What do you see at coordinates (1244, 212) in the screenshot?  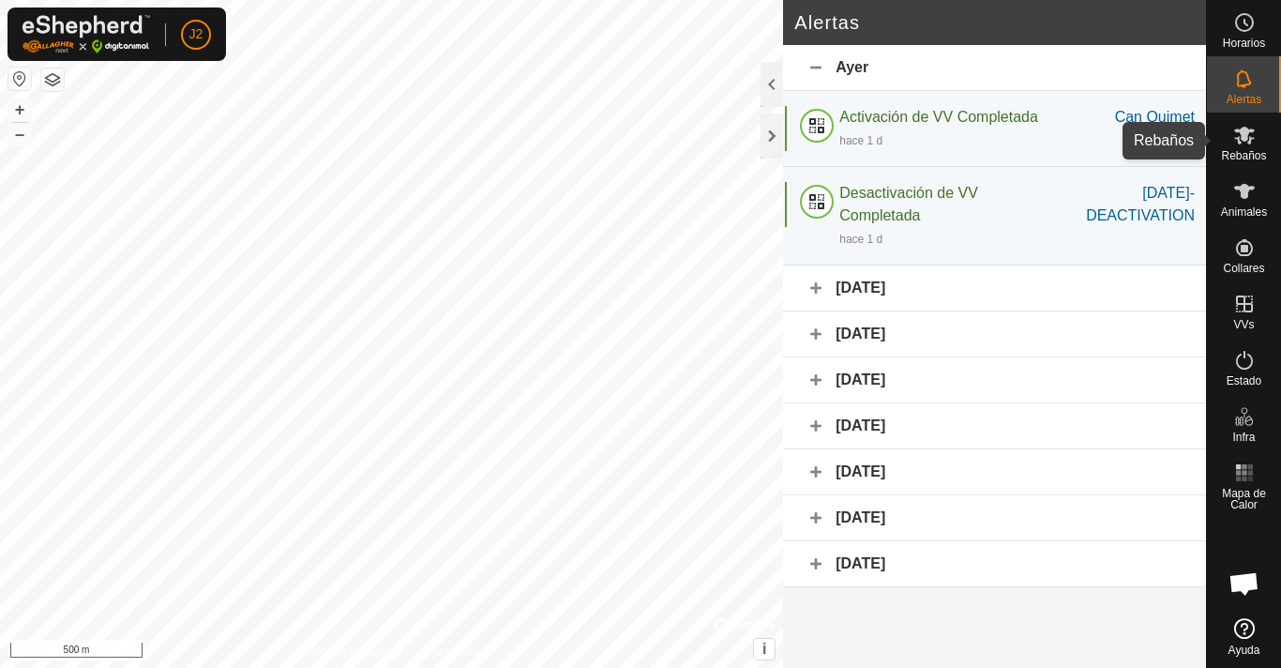 I see `span: Animales` at bounding box center [1244, 212].